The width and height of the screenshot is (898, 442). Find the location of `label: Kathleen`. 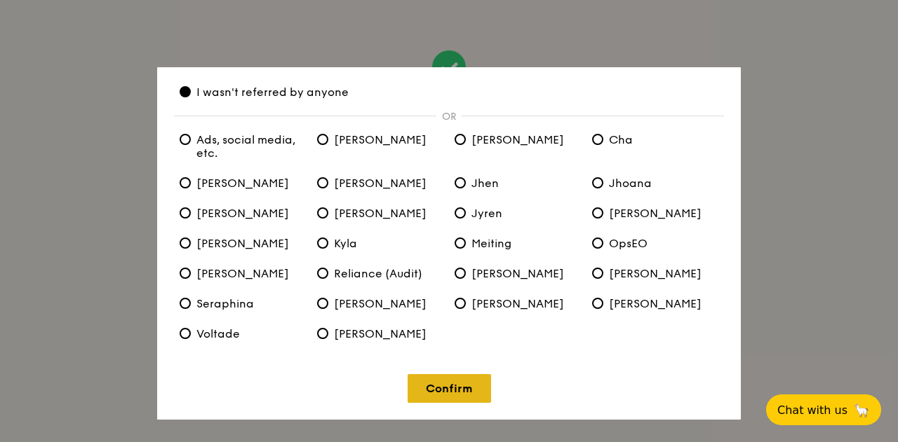

label: Kathleen is located at coordinates (655, 213).